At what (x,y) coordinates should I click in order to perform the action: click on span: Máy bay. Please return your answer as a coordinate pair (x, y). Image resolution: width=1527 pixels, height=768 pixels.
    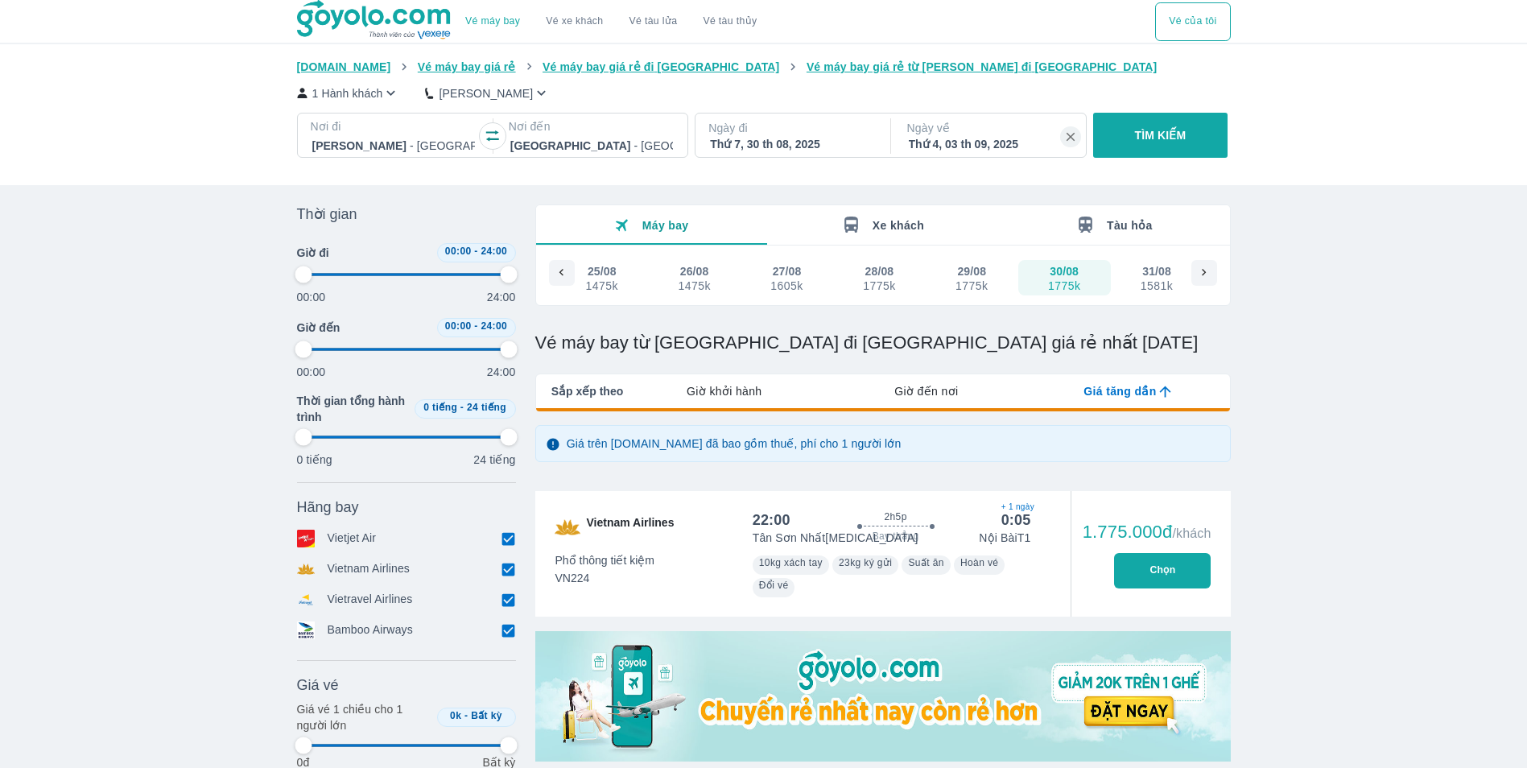
    Looking at the image, I should click on (666, 225).